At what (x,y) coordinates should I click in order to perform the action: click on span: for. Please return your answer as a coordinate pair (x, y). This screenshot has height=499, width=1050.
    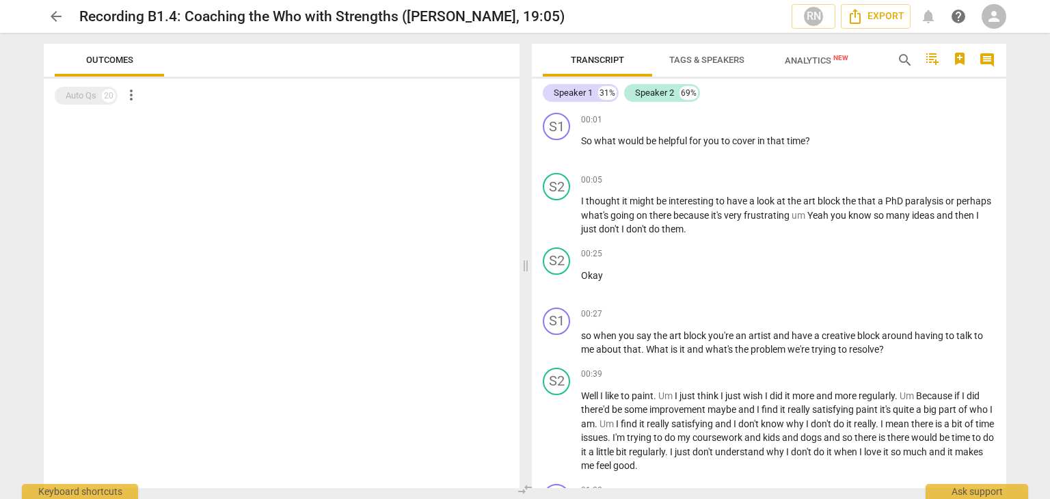
    Looking at the image, I should click on (696, 141).